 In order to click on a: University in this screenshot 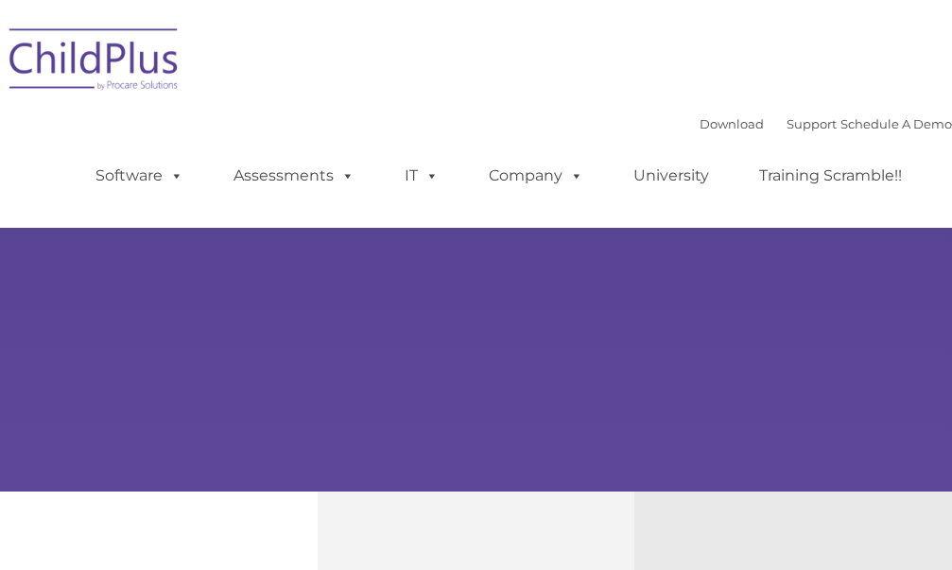, I will do `click(671, 176)`.